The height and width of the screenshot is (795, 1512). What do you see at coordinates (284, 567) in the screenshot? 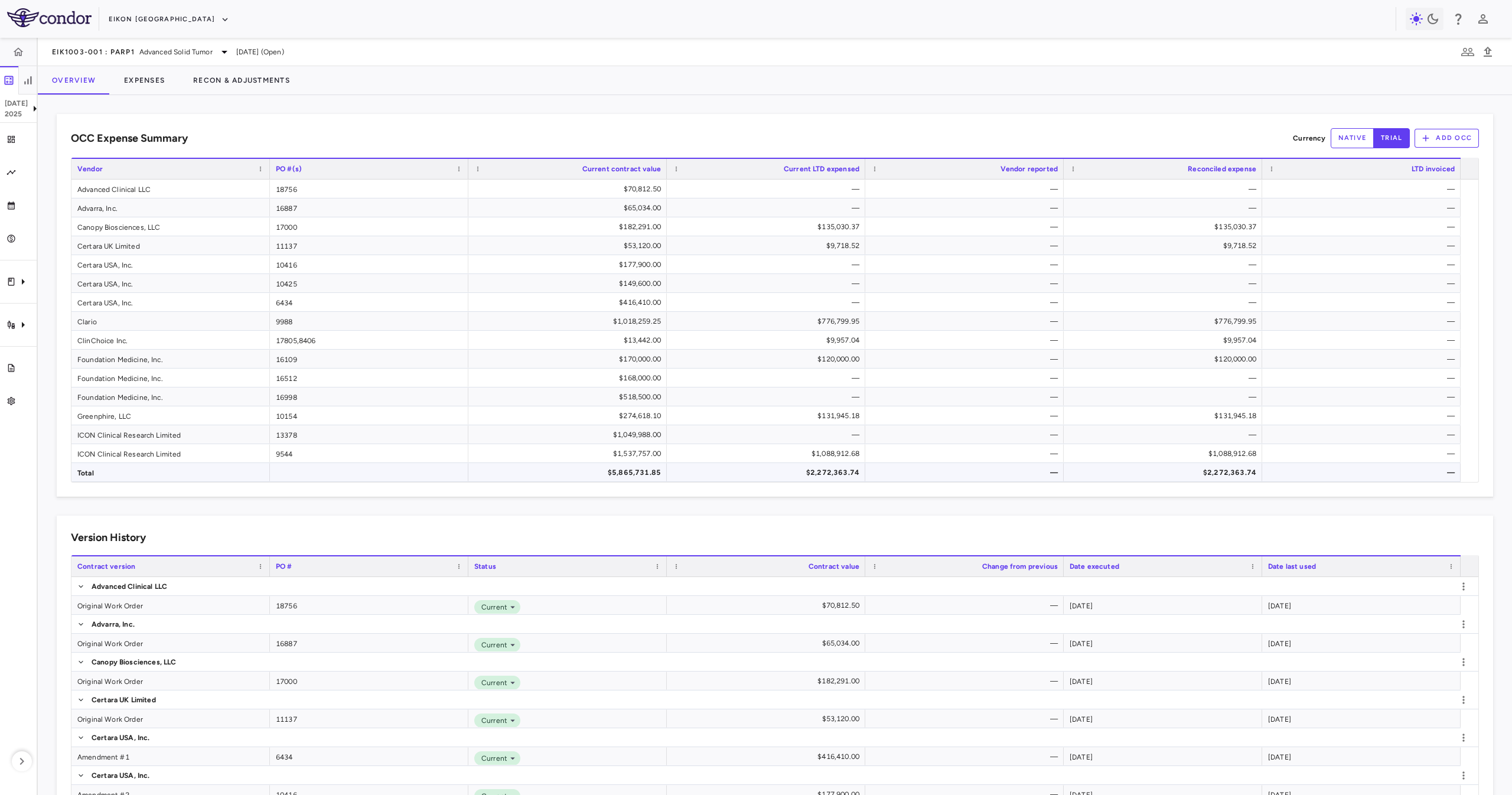
I see `span: PO #` at bounding box center [284, 567].